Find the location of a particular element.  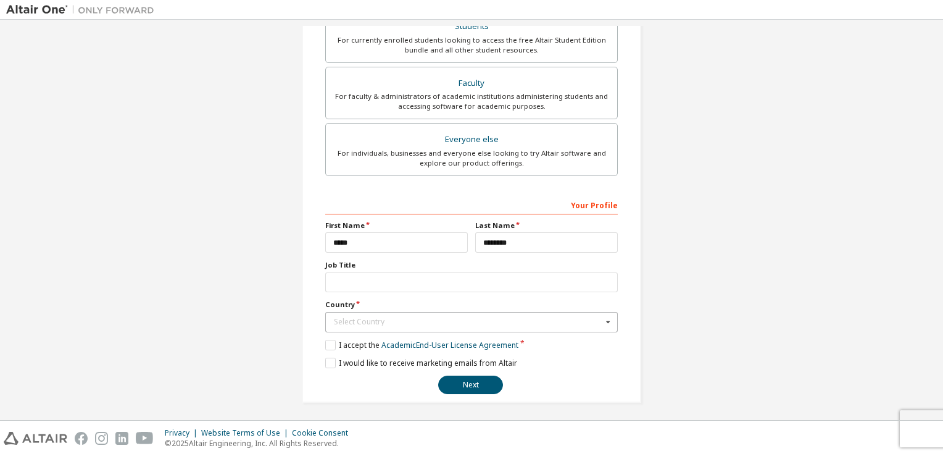

a: Academic End-User License Agreement is located at coordinates (450, 344).